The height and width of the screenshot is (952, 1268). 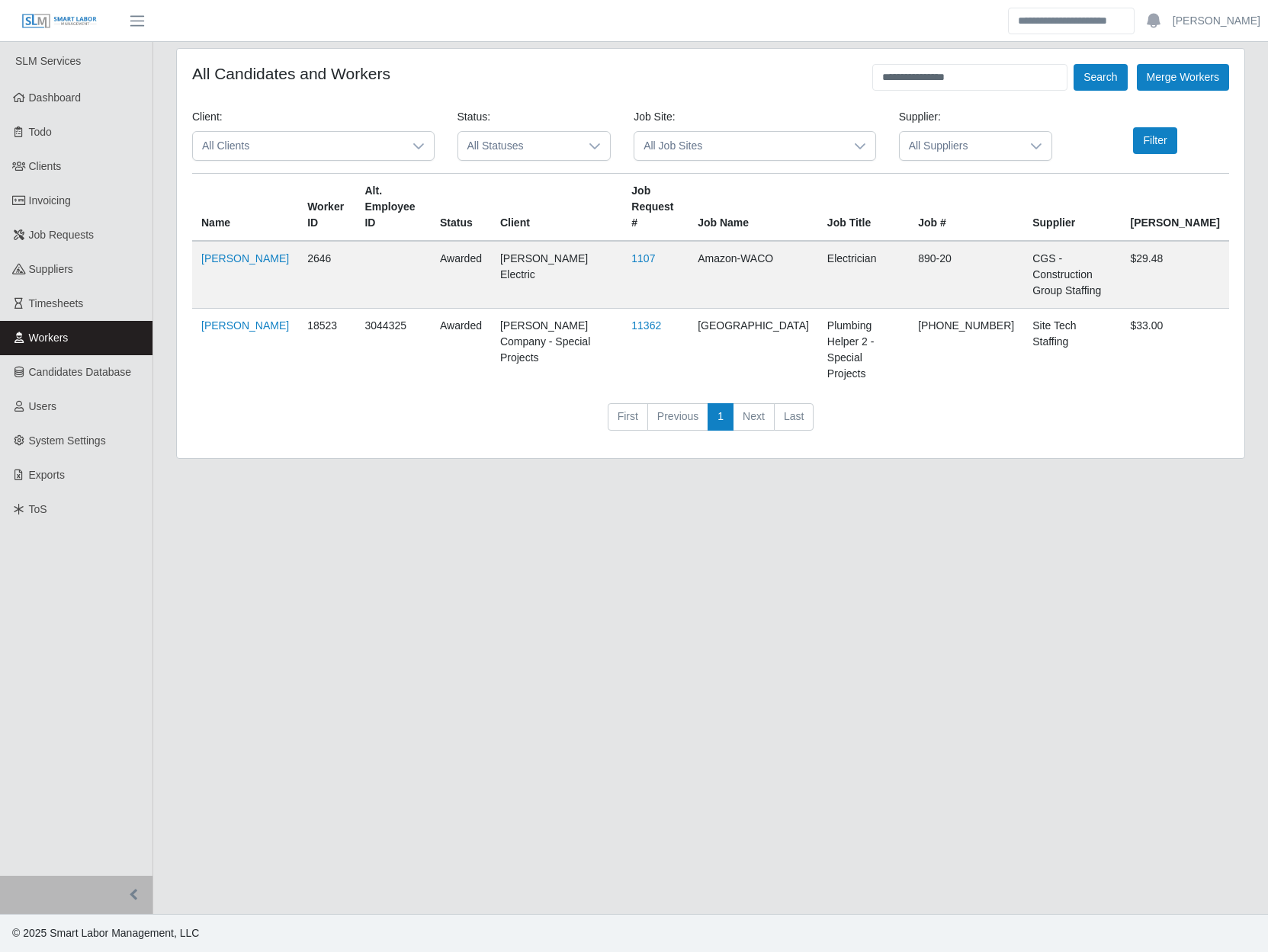 I want to click on td: Site Tech Staffing, so click(x=1071, y=350).